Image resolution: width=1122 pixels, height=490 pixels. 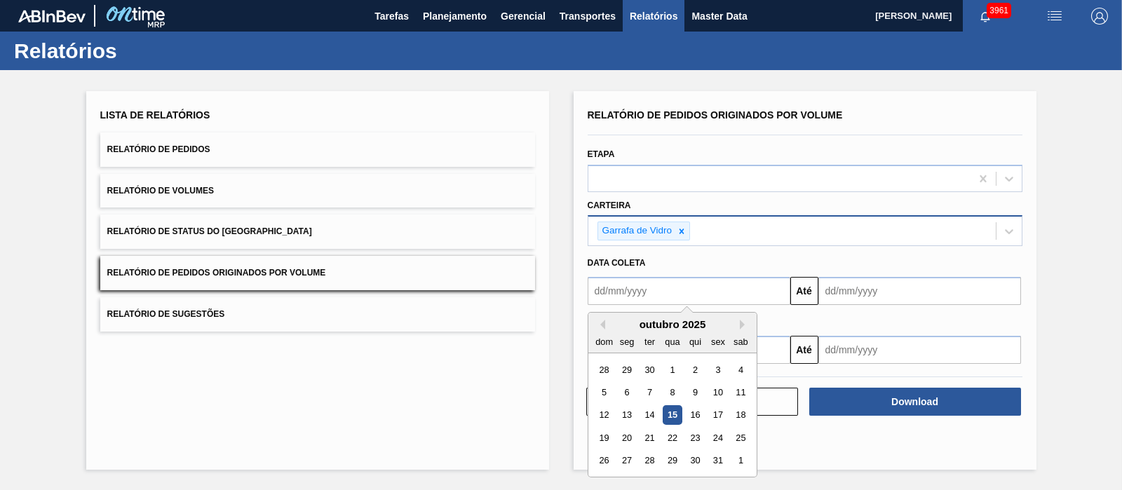 I want to click on button: Relatório de Pedidos Originados por Volume, so click(x=318, y=273).